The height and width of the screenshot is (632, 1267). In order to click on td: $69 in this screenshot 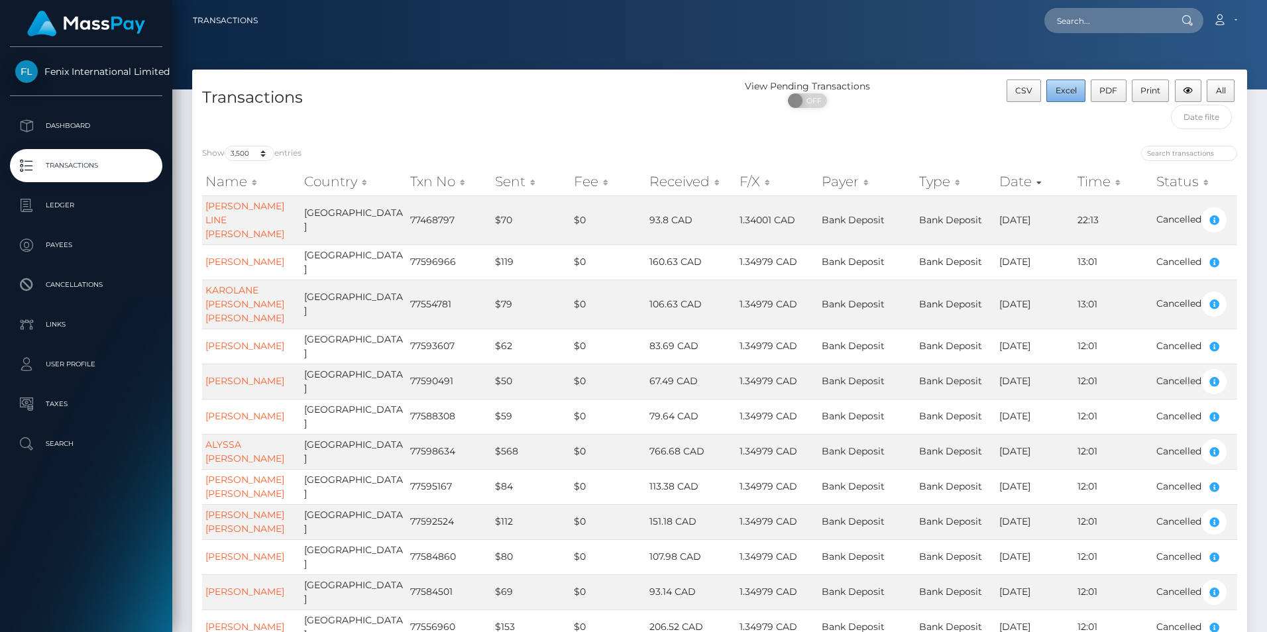, I will do `click(531, 592)`.